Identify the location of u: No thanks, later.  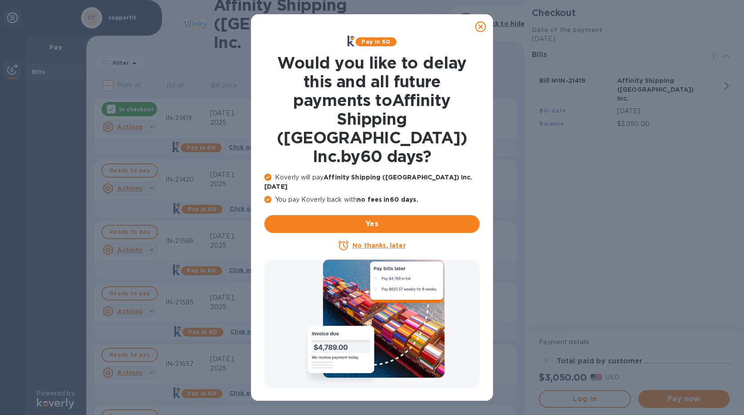
(379, 245).